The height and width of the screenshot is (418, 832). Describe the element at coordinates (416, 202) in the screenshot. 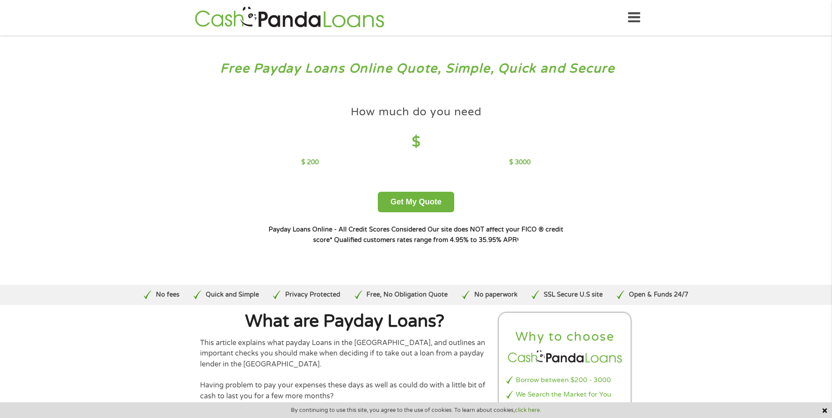

I see `button: Get My Quote` at that location.